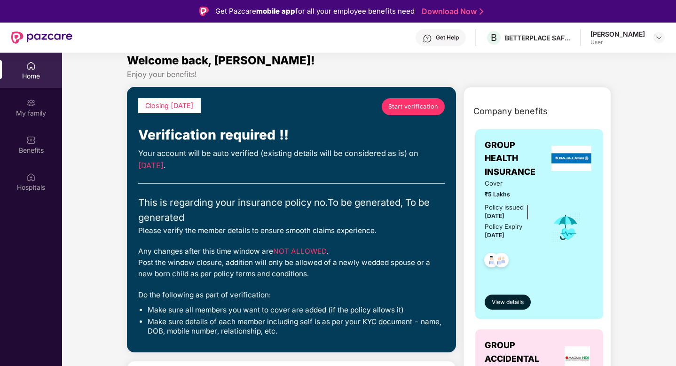 The image size is (676, 366). What do you see at coordinates (517, 159) in the screenshot?
I see `span: GROUP HEALTH INSURANCE` at bounding box center [517, 159].